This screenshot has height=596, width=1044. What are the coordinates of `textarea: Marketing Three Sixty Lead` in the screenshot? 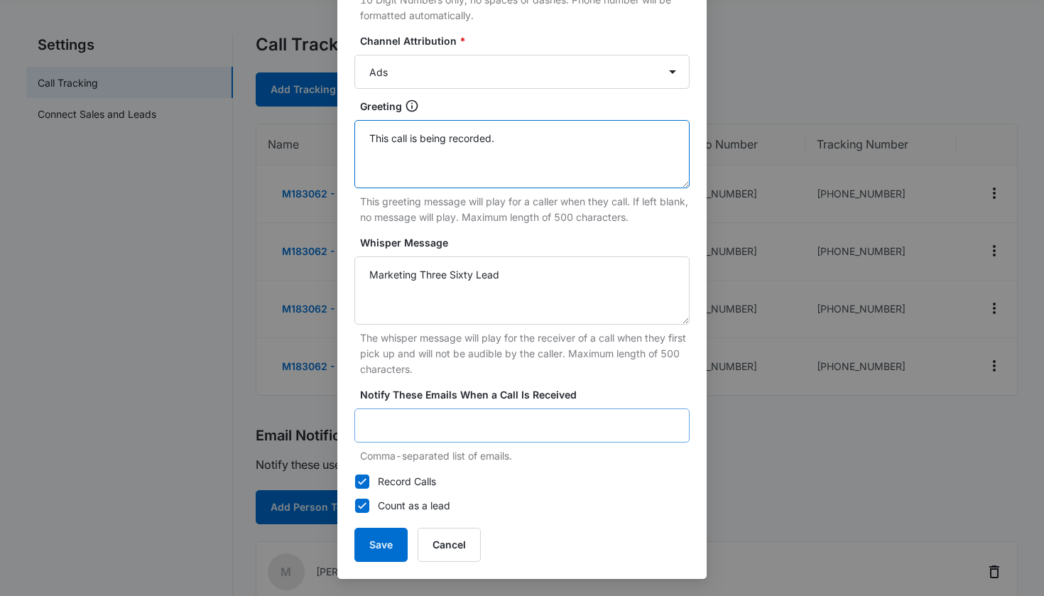 It's located at (522, 291).